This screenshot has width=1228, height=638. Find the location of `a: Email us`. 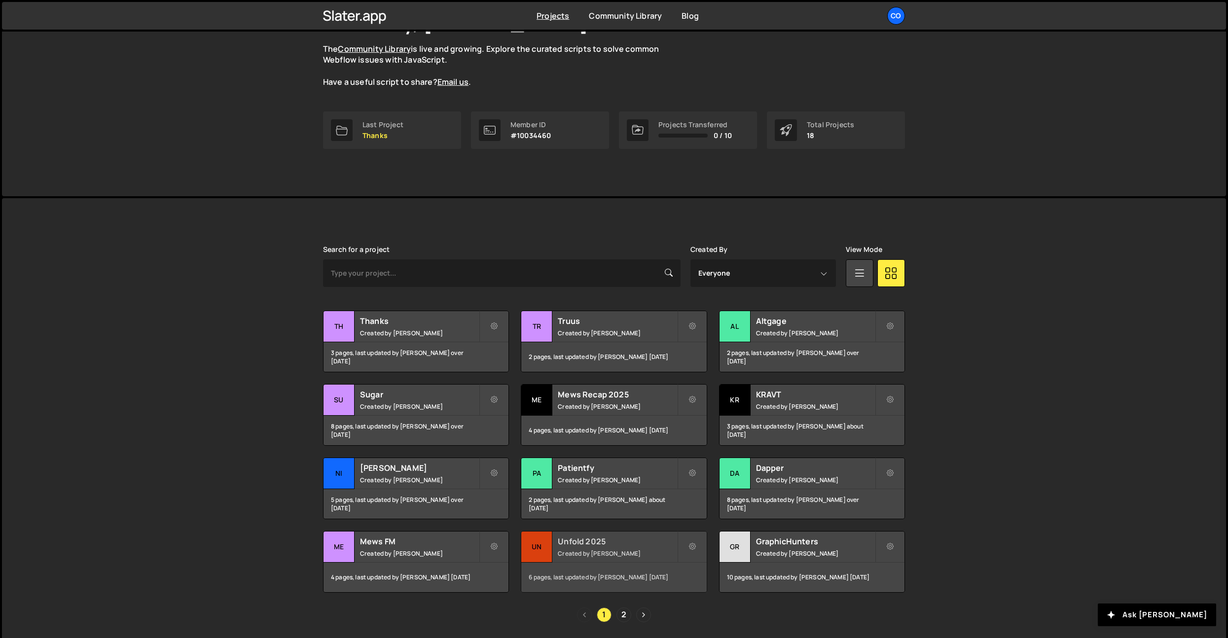

a: Email us is located at coordinates (453, 82).